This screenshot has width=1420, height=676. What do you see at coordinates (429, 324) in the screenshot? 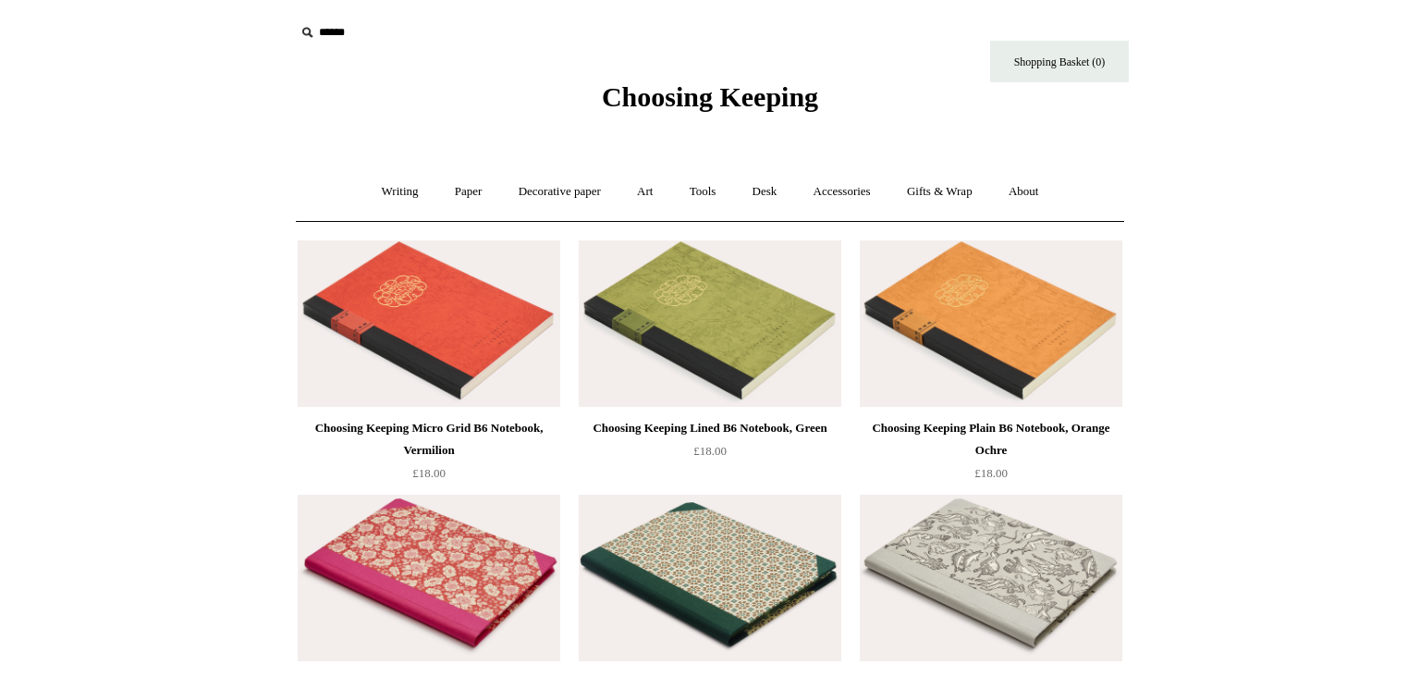
I see `a: Choosing Keeping Micro Grid B6 Notebook, Vermilion Choosing Keeping Micro Grid B6 Notebook, Vermi...` at bounding box center [429, 324].